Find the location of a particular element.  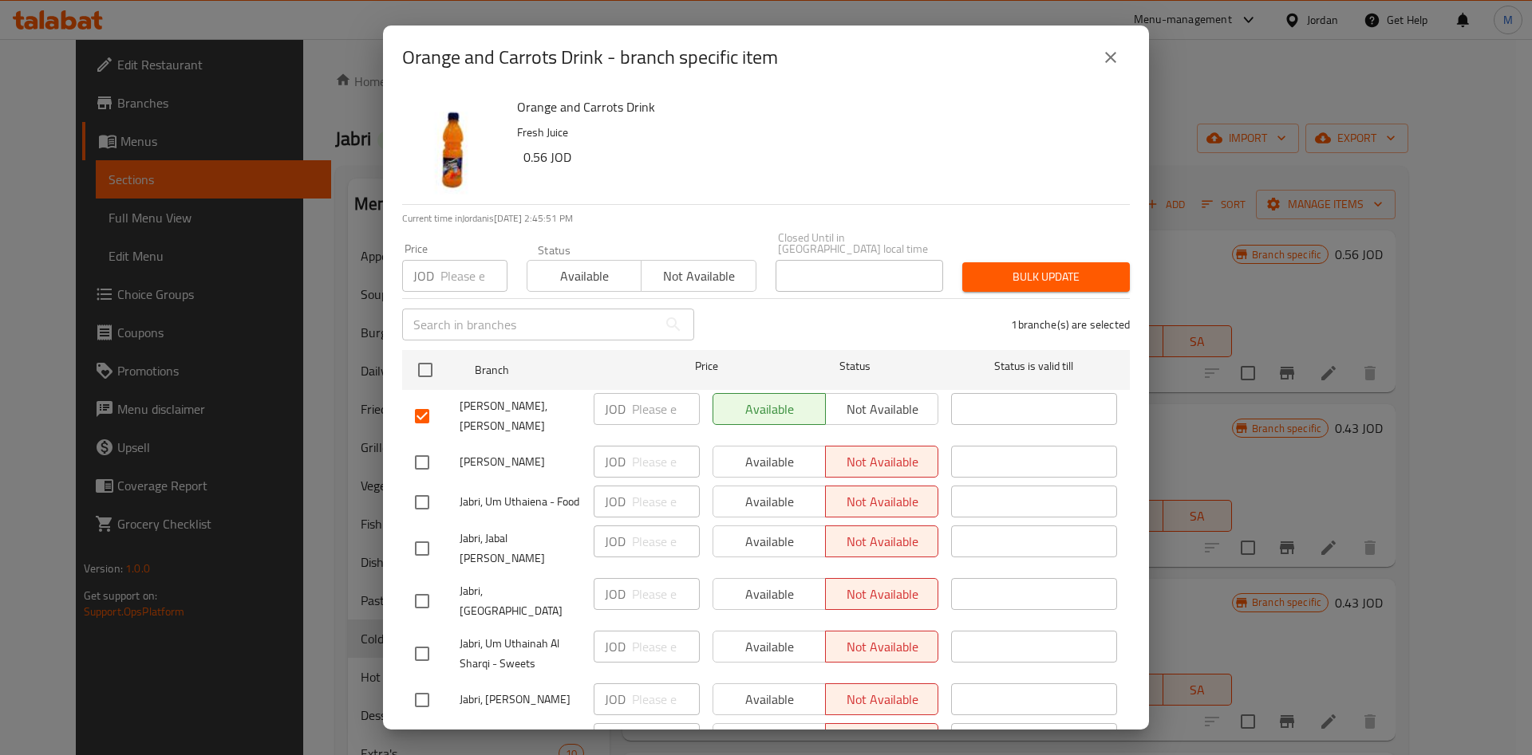

img: Orange and Carrots Drink is located at coordinates (453, 147).